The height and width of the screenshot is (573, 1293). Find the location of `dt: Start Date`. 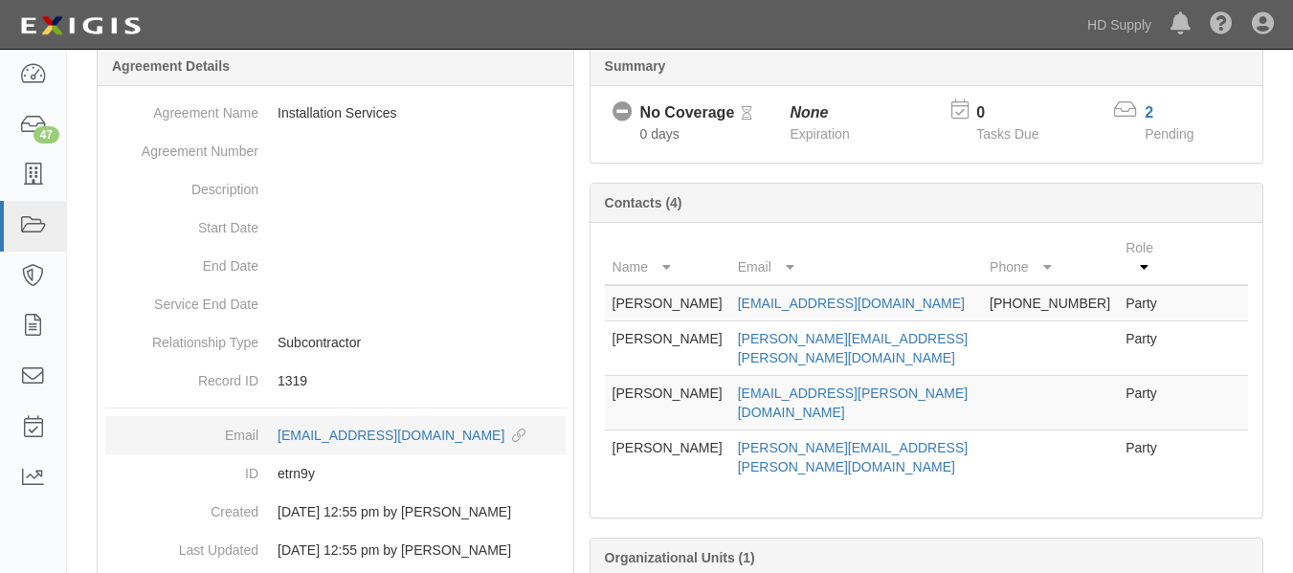

dt: Start Date is located at coordinates (182, 223).